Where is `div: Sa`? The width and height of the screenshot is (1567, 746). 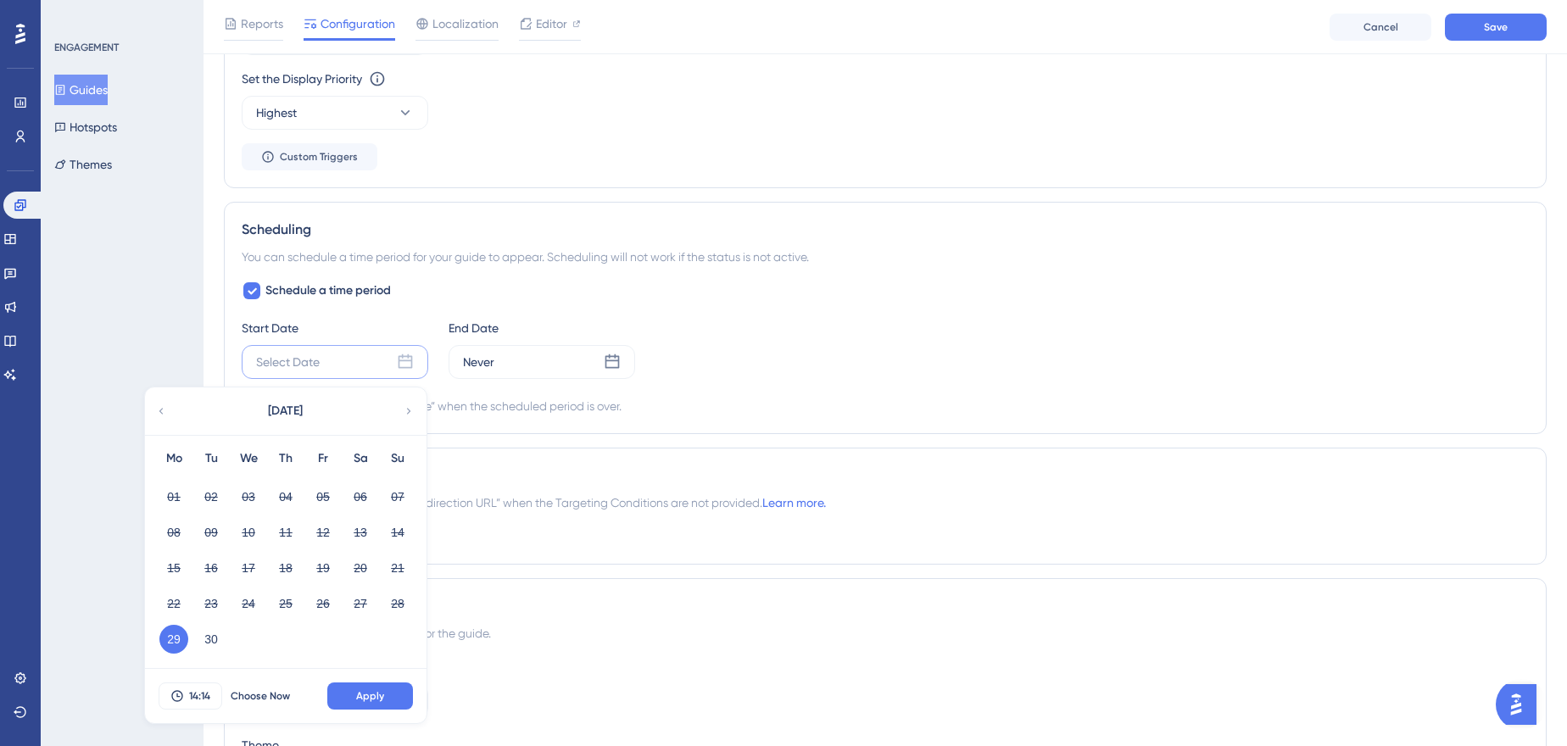 div: Sa is located at coordinates (360, 459).